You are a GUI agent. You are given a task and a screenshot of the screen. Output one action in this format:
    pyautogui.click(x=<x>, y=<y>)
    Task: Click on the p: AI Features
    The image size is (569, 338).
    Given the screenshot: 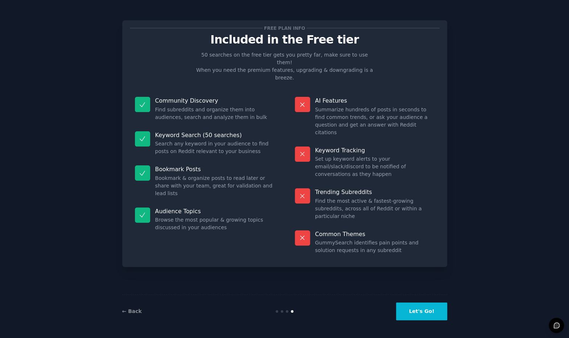 What is the action you would take?
    pyautogui.click(x=375, y=100)
    